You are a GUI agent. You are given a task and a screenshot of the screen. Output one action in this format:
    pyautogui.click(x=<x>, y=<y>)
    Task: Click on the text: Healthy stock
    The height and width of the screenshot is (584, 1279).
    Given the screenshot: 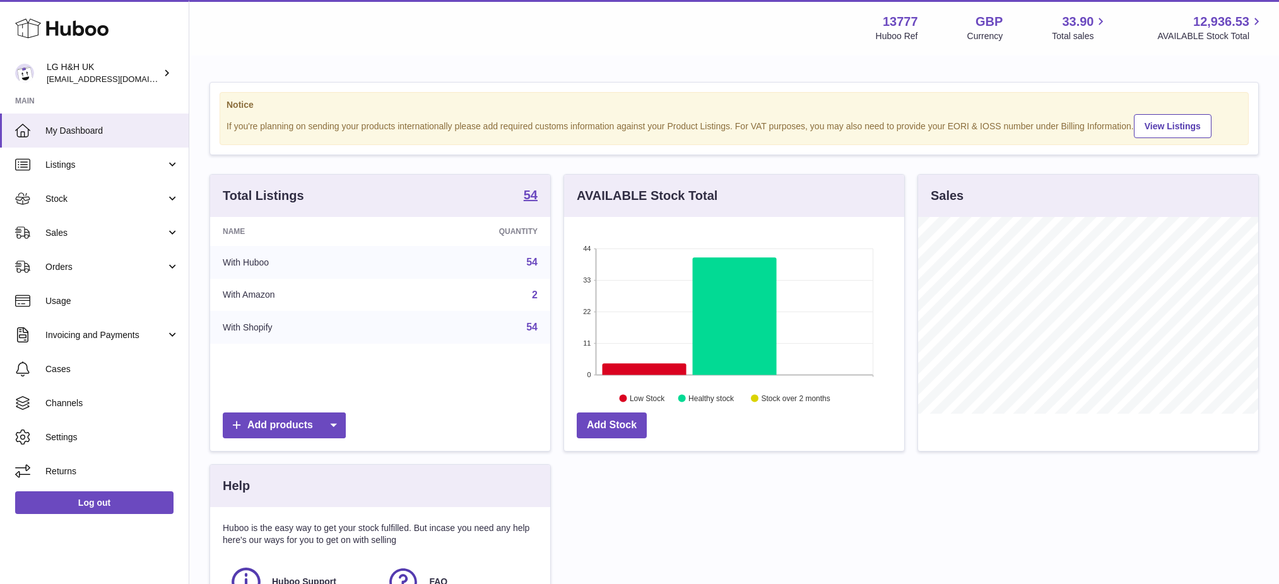 What is the action you would take?
    pyautogui.click(x=711, y=399)
    